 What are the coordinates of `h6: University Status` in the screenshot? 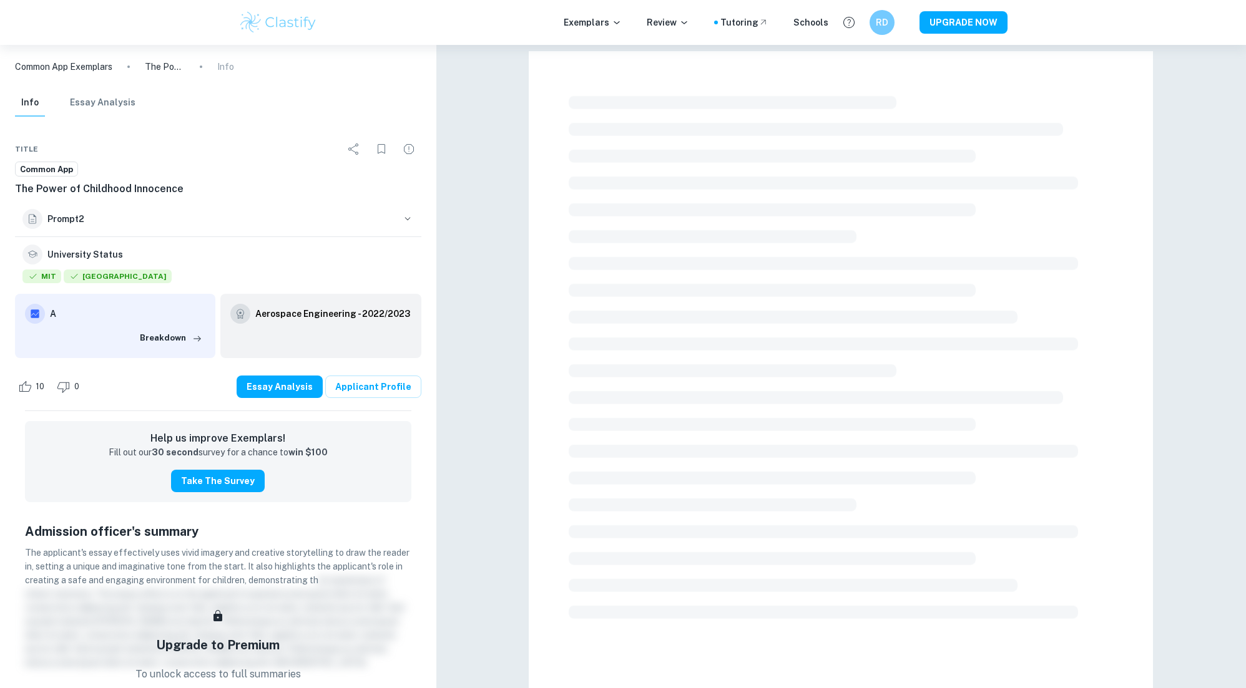 It's located at (85, 255).